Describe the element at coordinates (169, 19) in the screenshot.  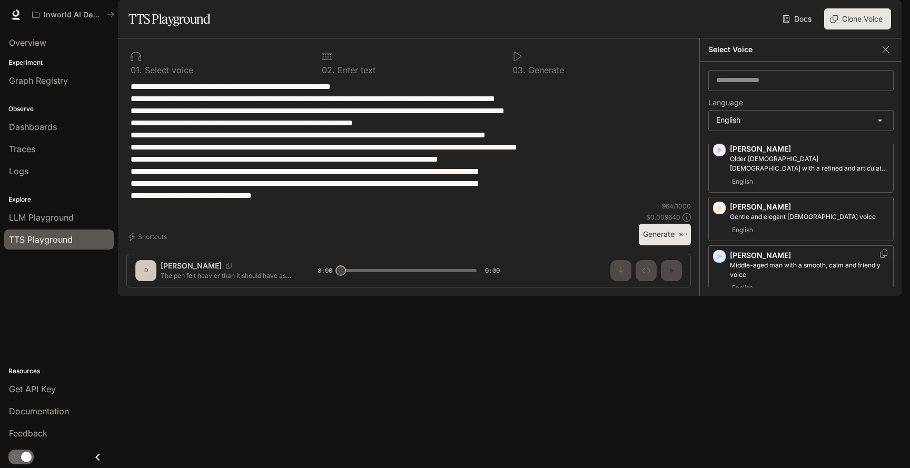
I see `h1: TTS Playground` at that location.